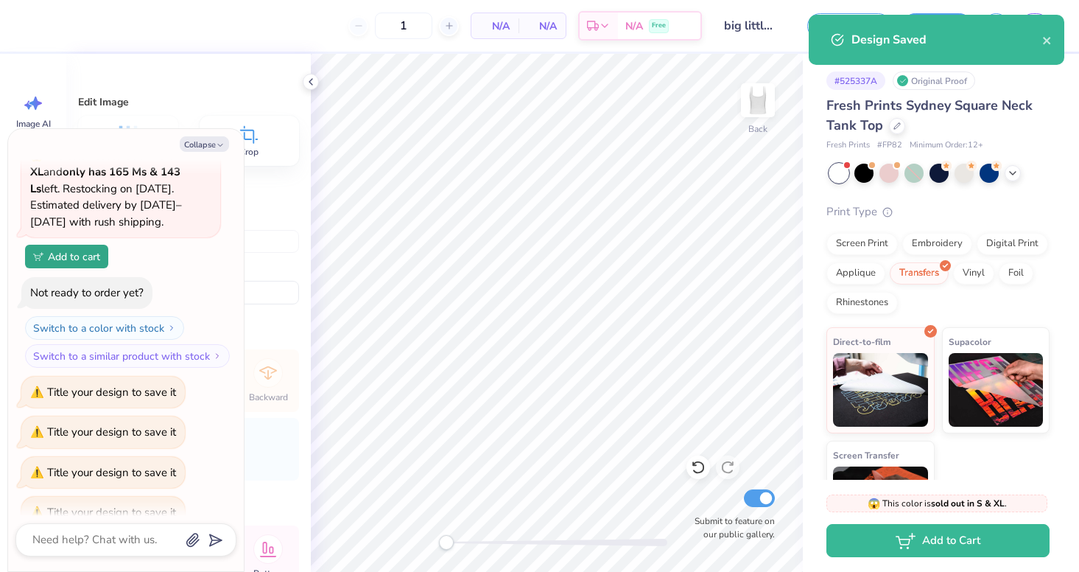 The width and height of the screenshot is (1079, 572). Describe the element at coordinates (189, 102) in the screenshot. I see `div: Edit Image` at that location.